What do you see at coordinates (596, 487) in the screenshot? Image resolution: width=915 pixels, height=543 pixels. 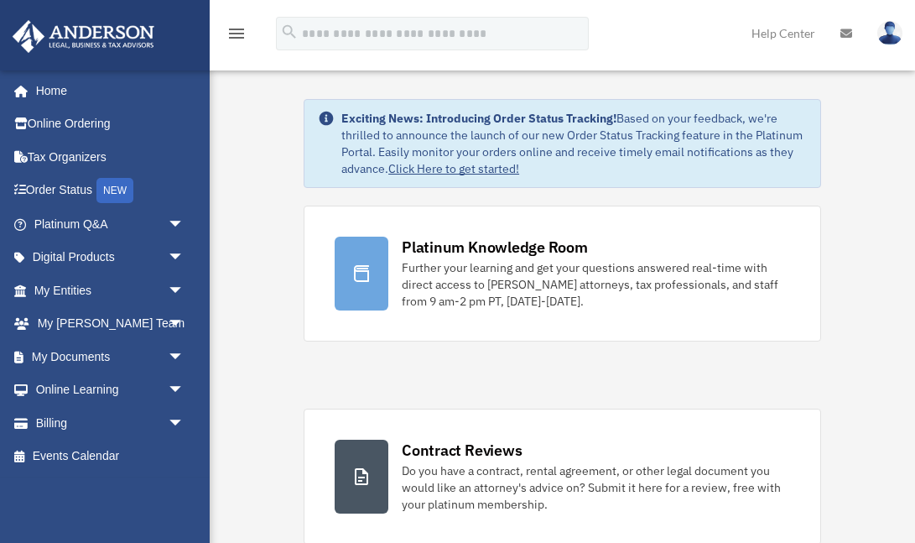 I see `div: Do you have a contract, rental agreement, or other legal document you would like an attorney's ad...` at bounding box center [596, 487].